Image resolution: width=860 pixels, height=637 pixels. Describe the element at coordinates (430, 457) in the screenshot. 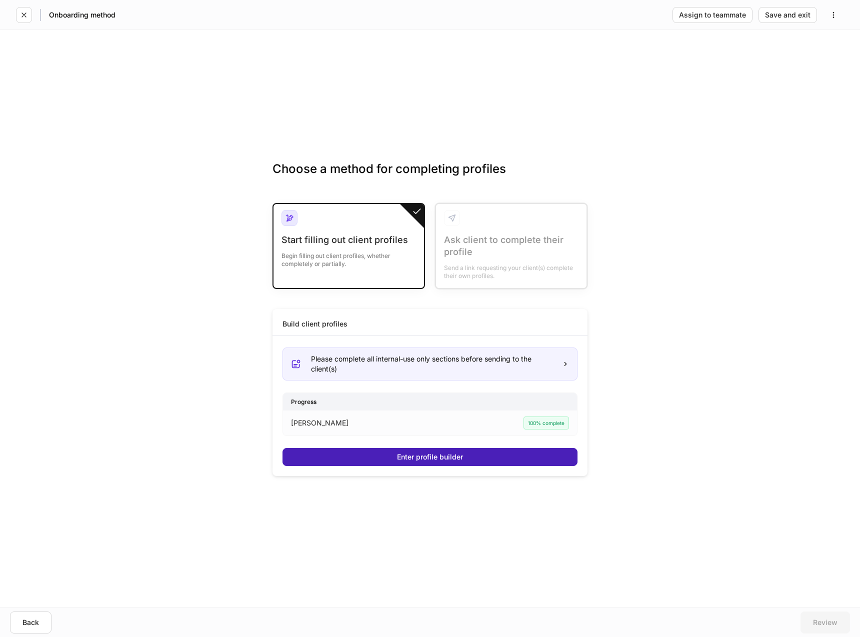

I see `div: Enter profile builder` at that location.